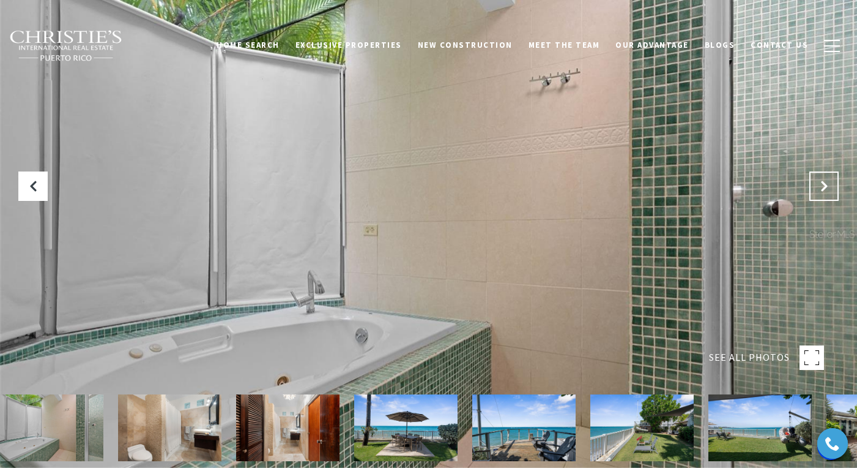 This screenshot has height=468, width=857. What do you see at coordinates (720, 45) in the screenshot?
I see `span: Blogs` at bounding box center [720, 45].